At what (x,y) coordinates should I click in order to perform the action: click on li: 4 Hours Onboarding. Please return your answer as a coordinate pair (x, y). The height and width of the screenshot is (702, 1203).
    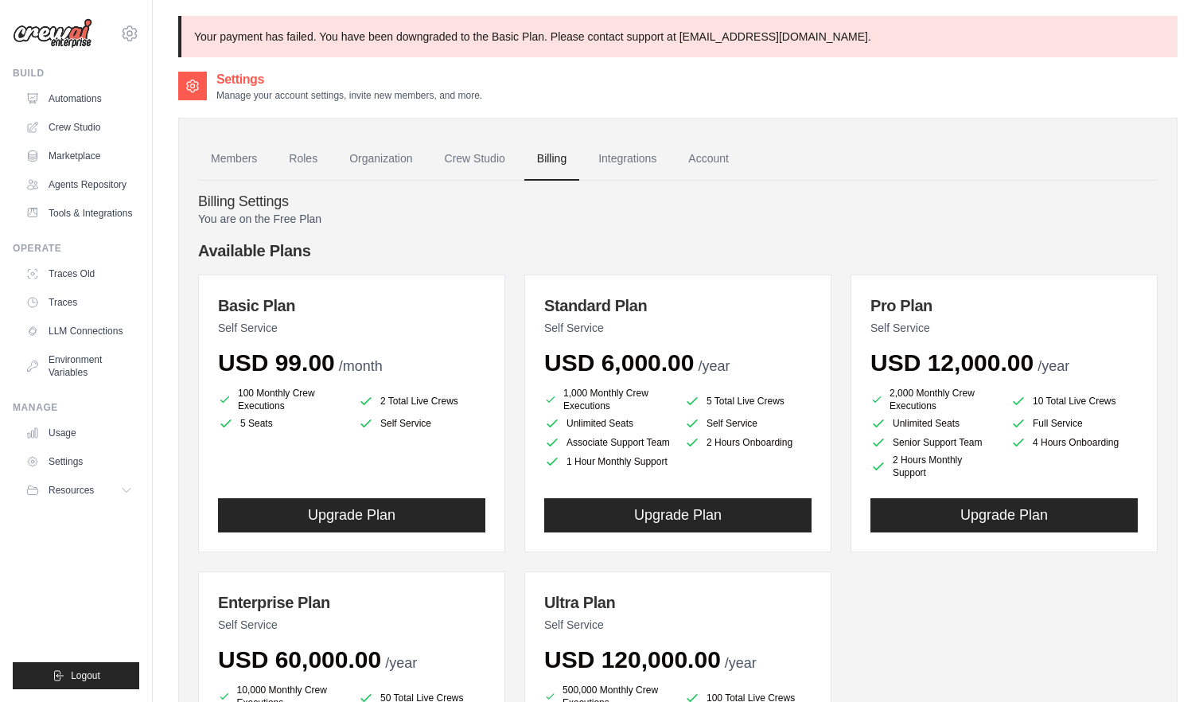
    Looking at the image, I should click on (1075, 443).